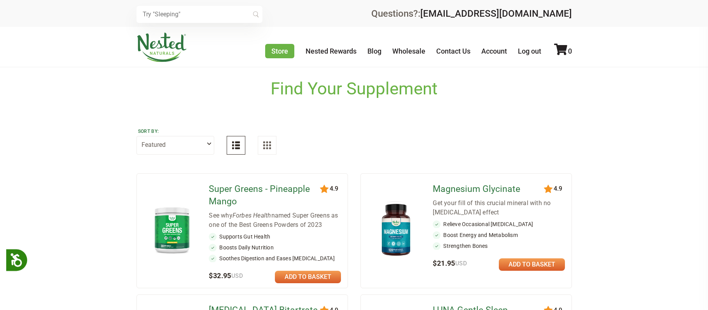 The width and height of the screenshot is (708, 310). What do you see at coordinates (175, 131) in the screenshot?
I see `label: Sort by:` at bounding box center [175, 131].